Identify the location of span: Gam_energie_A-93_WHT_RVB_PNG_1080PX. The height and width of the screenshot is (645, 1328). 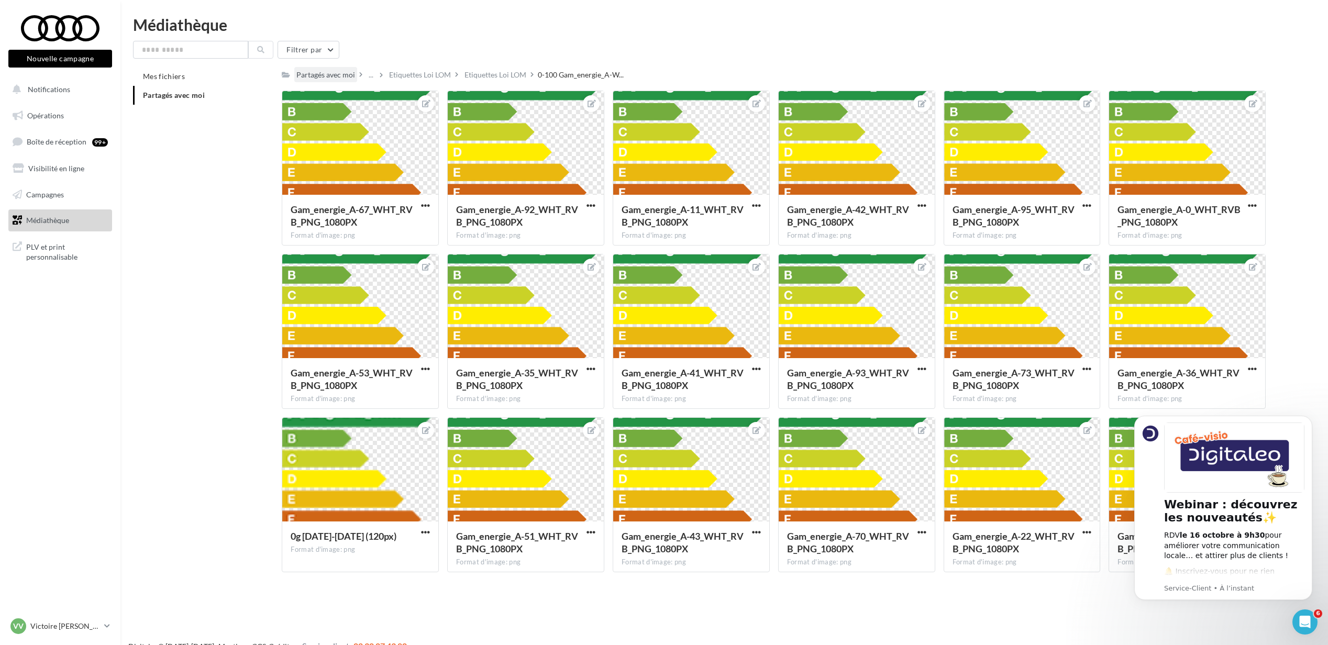
(848, 379).